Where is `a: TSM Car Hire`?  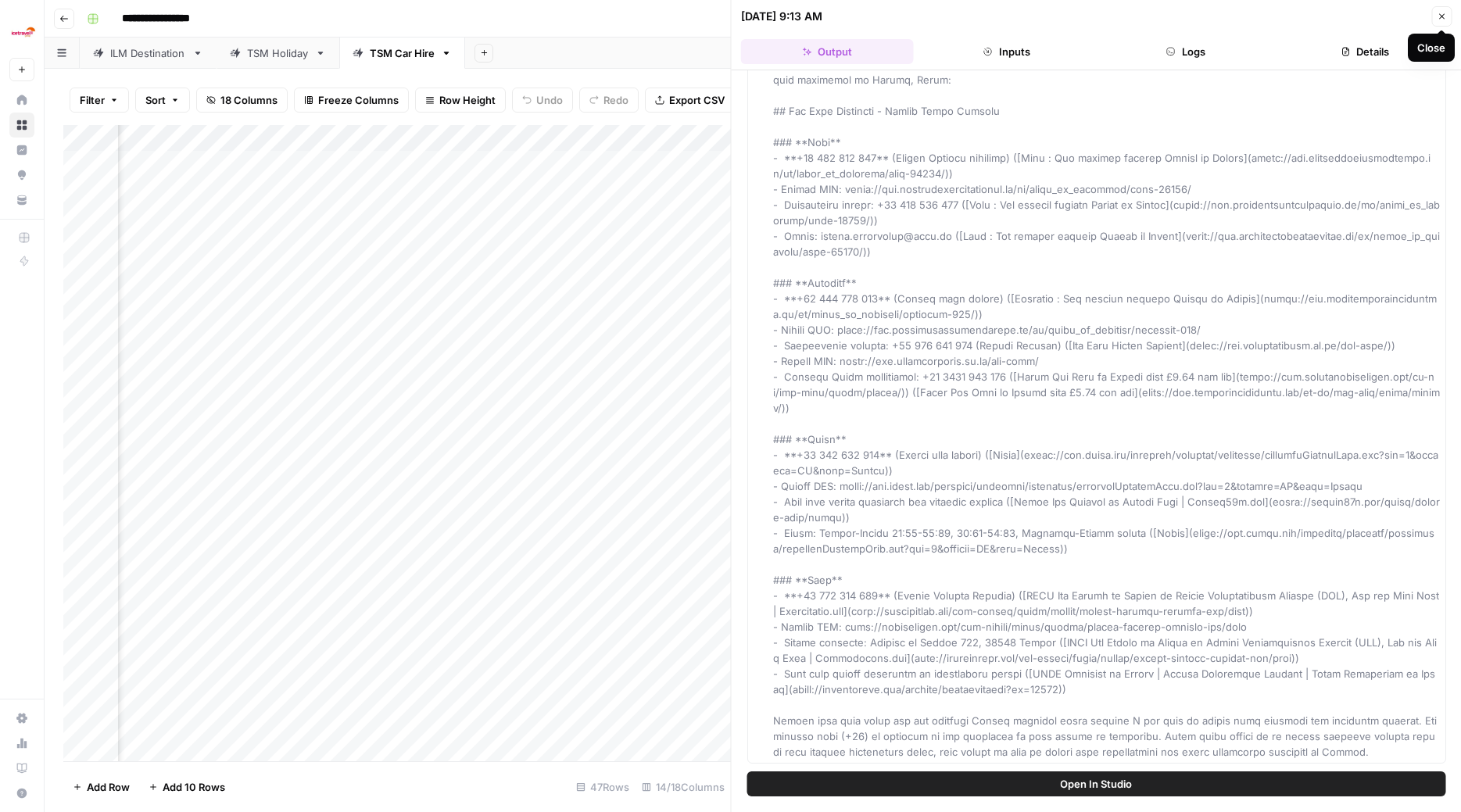
a: TSM Car Hire is located at coordinates (402, 54).